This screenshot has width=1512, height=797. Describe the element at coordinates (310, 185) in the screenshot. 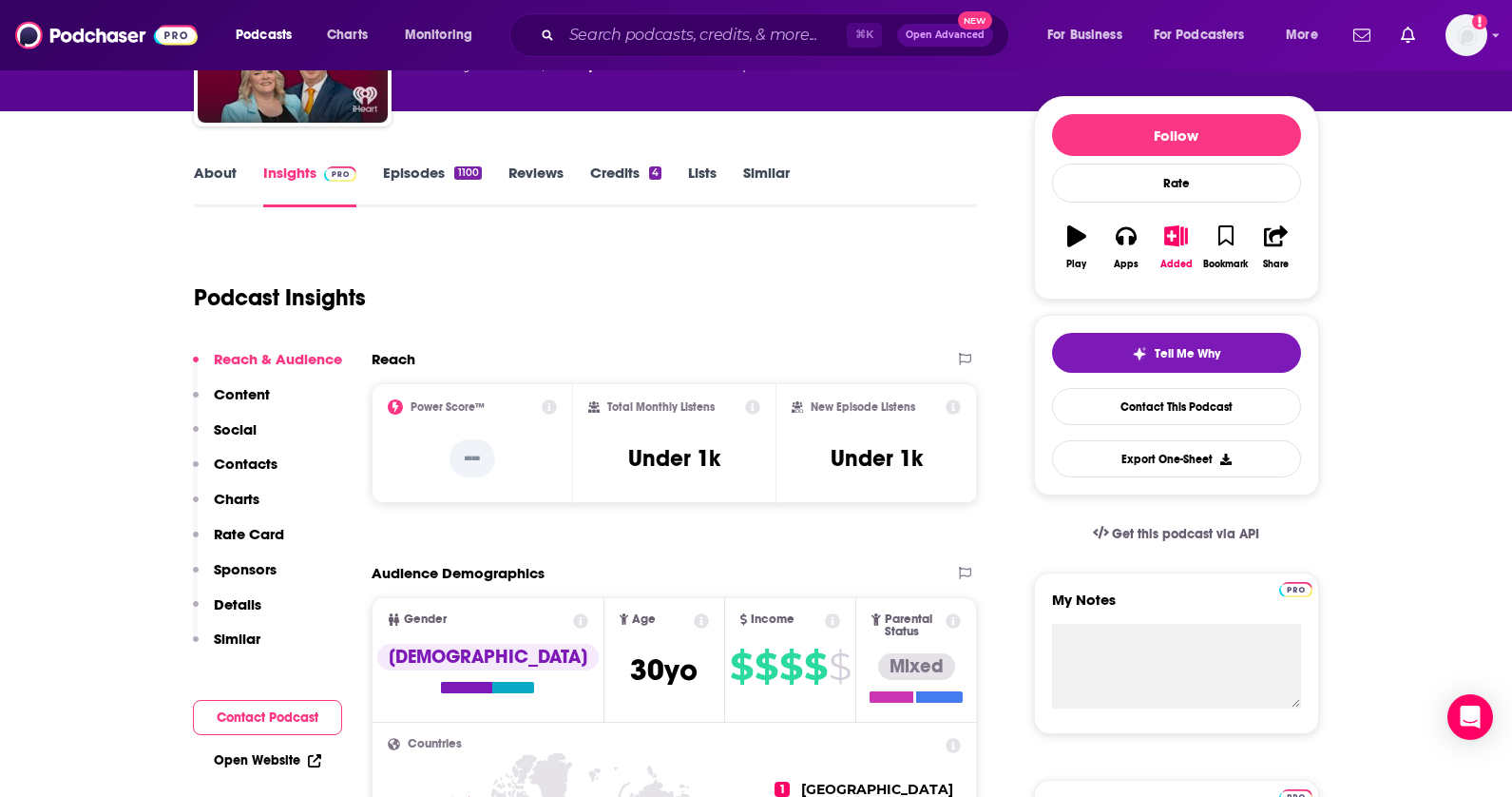

I see `a: InsightsPodchaser Pro` at that location.